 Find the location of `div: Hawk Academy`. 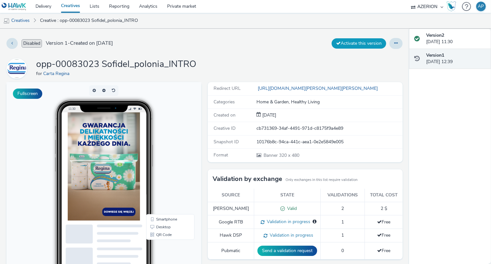

div: Hawk Academy is located at coordinates (451, 6).